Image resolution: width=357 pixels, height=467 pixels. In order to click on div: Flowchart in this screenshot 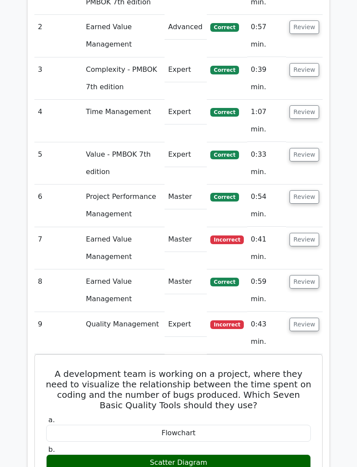, I will do `click(178, 433)`.